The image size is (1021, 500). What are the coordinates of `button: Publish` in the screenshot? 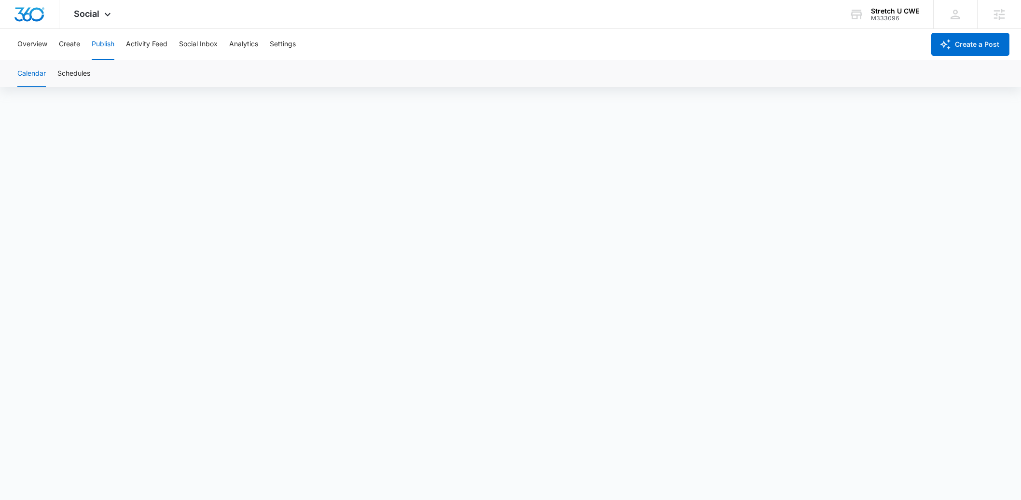 It's located at (103, 44).